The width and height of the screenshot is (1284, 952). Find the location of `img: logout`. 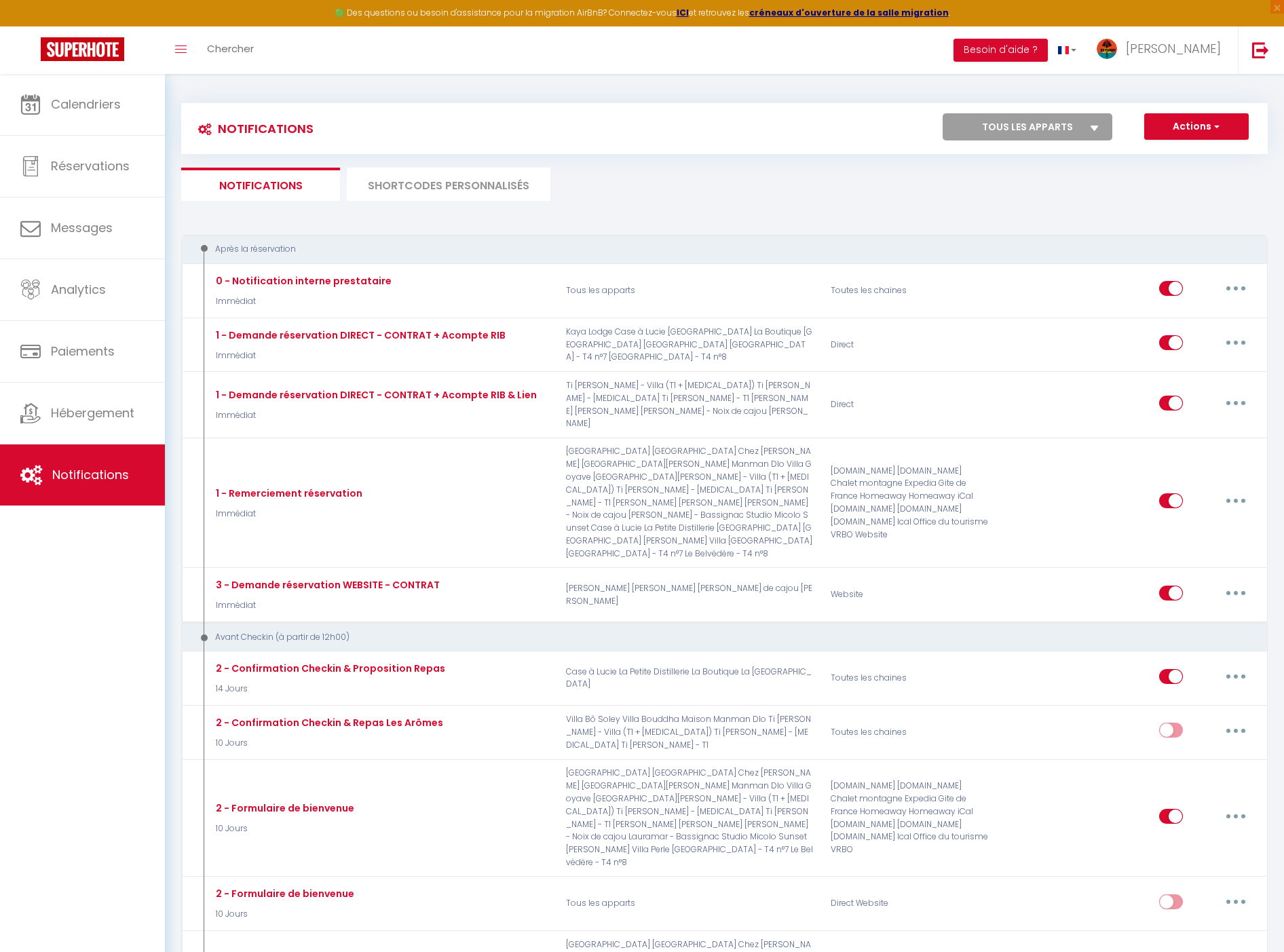

img: logout is located at coordinates (1260, 50).